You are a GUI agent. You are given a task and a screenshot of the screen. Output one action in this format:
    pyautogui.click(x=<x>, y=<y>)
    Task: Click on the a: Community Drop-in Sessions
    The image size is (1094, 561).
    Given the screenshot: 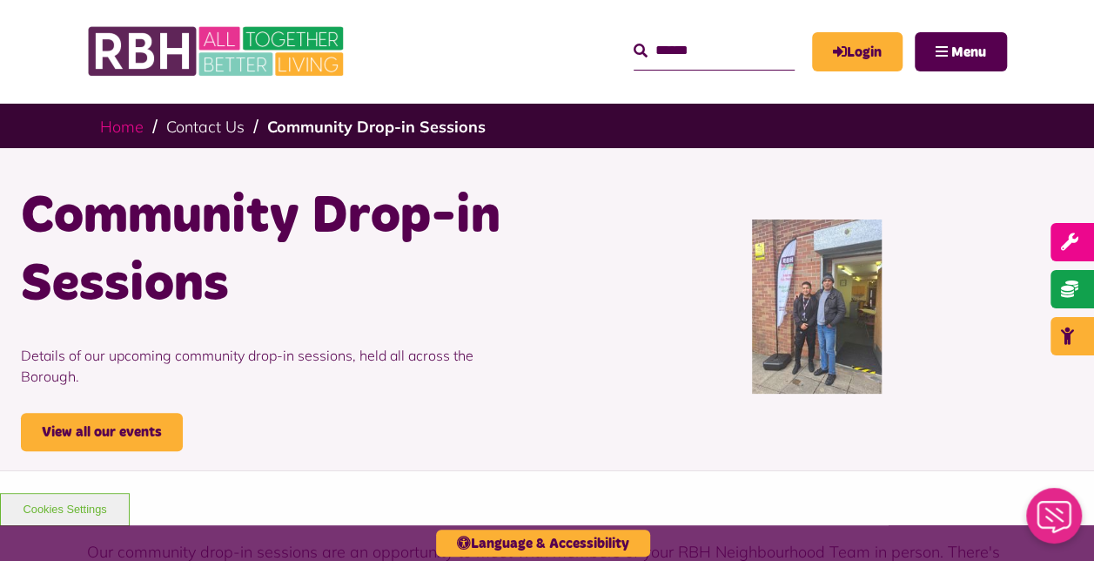 What is the action you would take?
    pyautogui.click(x=376, y=126)
    